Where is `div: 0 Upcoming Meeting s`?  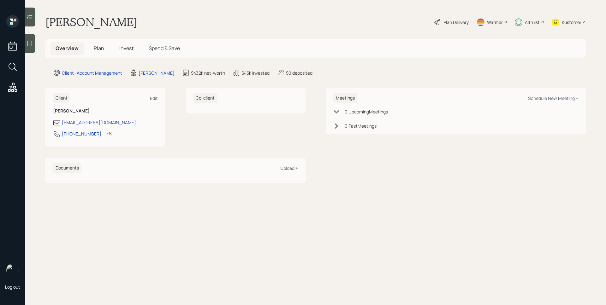 div: 0 Upcoming Meeting s is located at coordinates (366, 112).